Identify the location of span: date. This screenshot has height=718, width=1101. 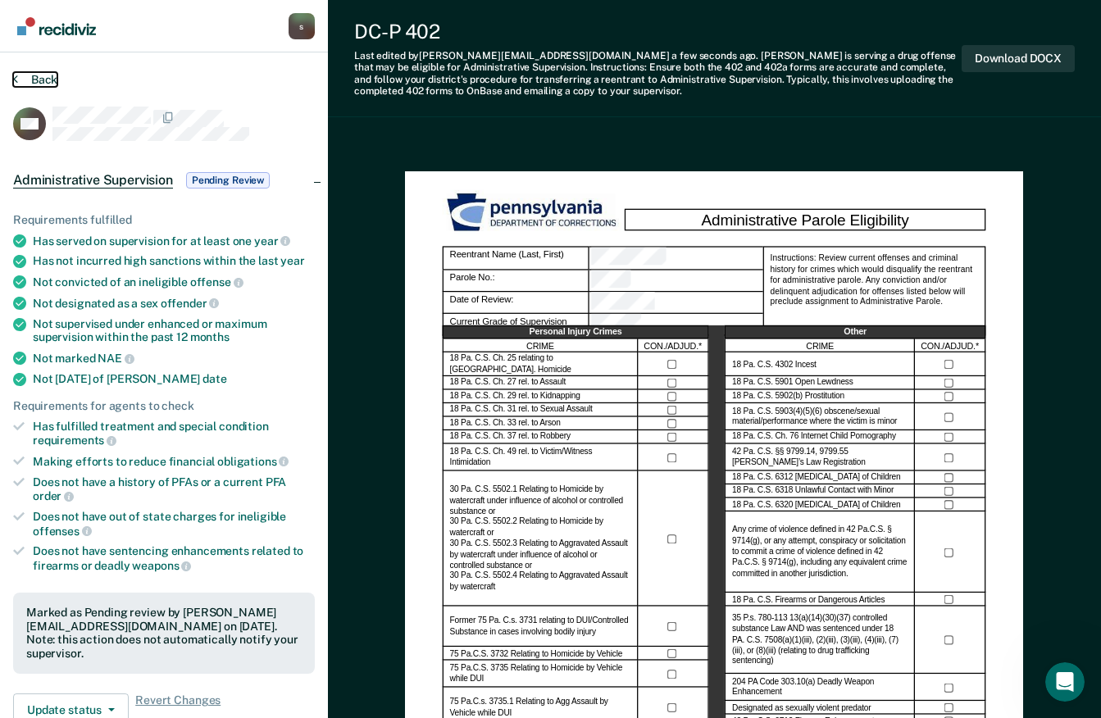
(214, 379).